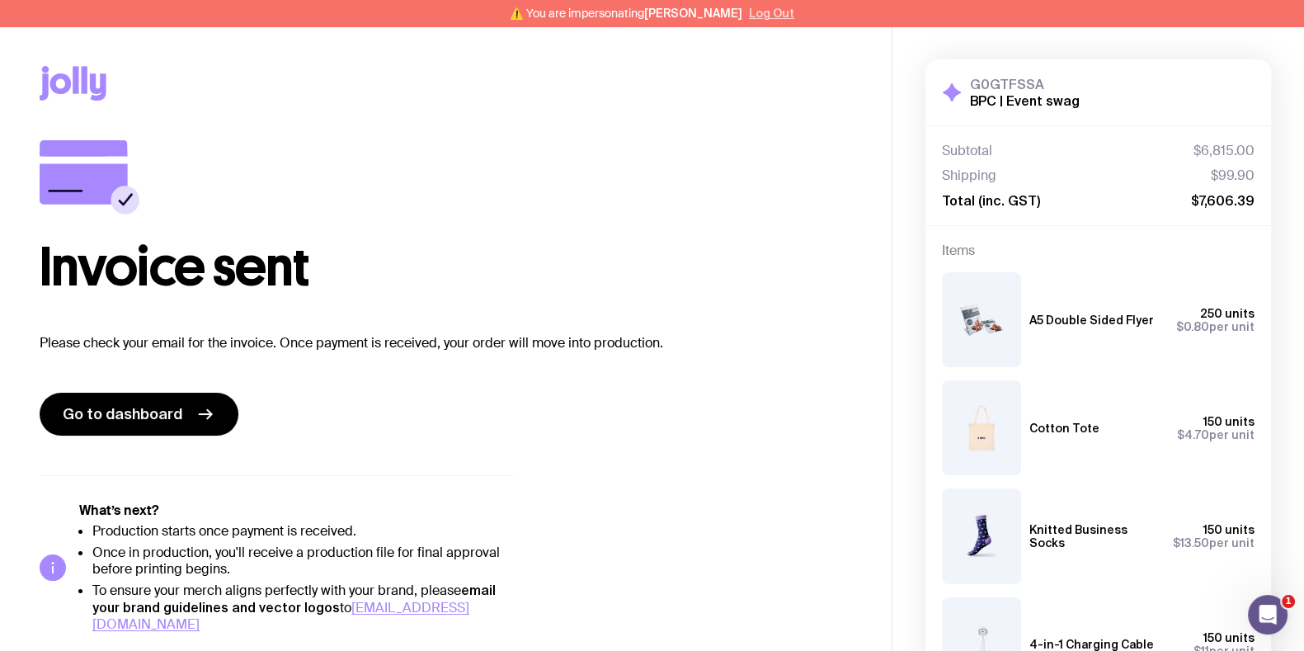 The image size is (1304, 651). What do you see at coordinates (990, 200) in the screenshot?
I see `span: Total (inc. GST)` at bounding box center [990, 200].